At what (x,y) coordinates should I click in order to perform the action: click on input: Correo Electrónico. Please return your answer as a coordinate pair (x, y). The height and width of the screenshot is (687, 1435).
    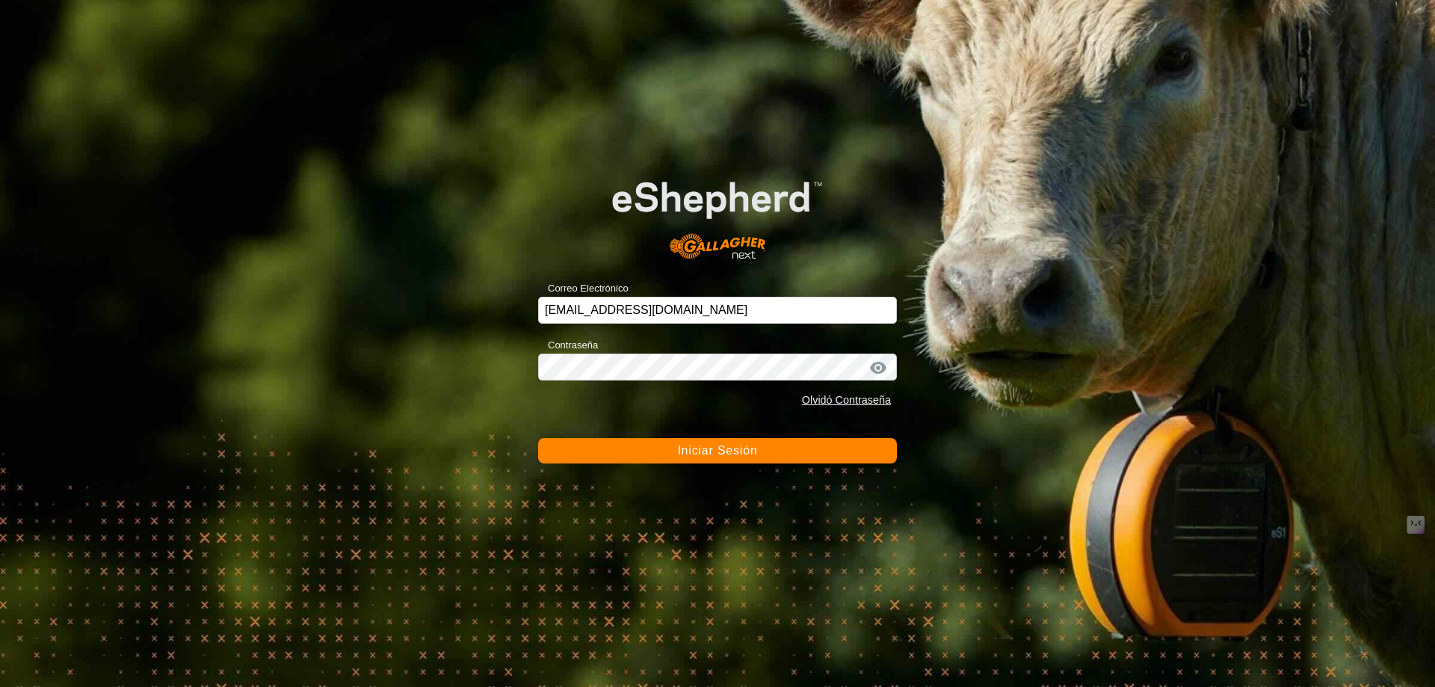
    Looking at the image, I should click on (717, 310).